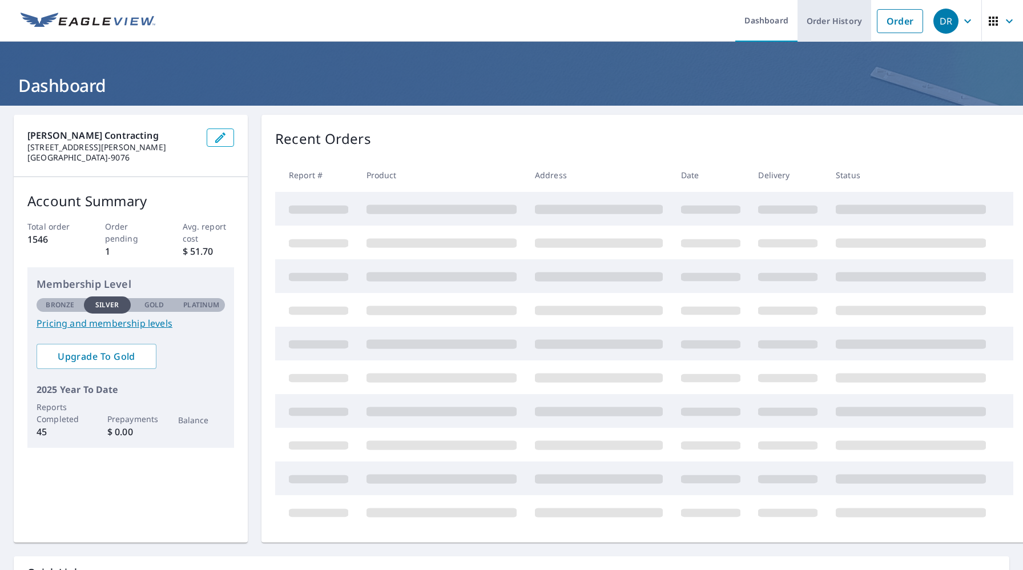 This screenshot has height=570, width=1023. Describe the element at coordinates (512, 85) in the screenshot. I see `h1: Dashboard` at that location.